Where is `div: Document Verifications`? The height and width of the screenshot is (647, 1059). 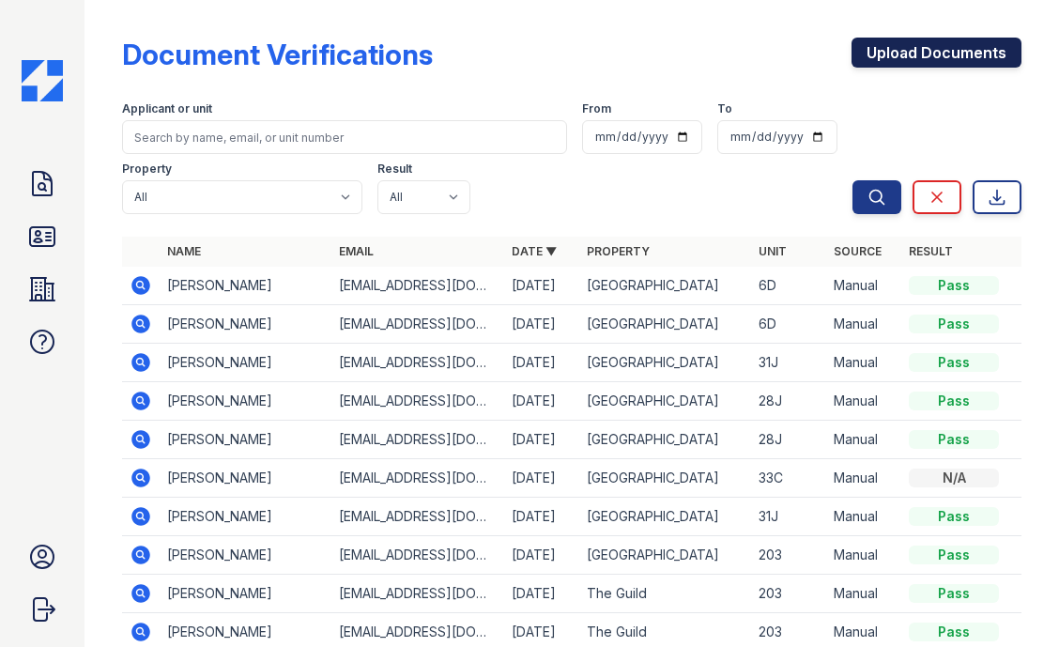
div: Document Verifications is located at coordinates (277, 54).